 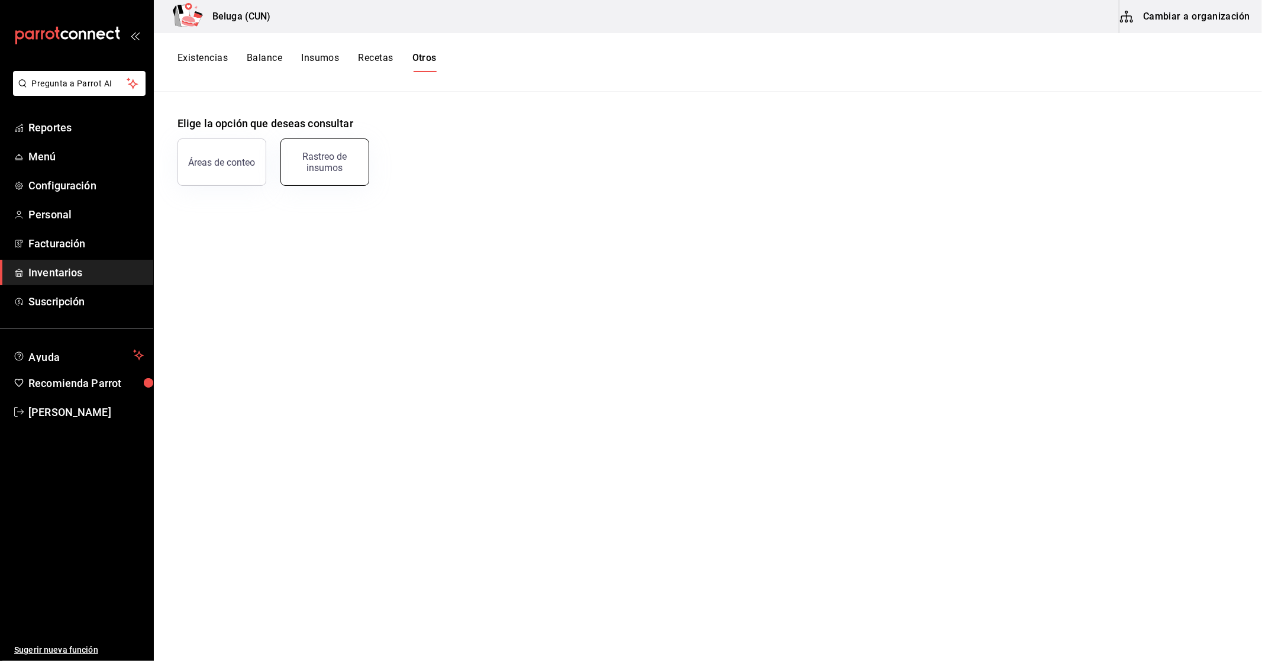 I want to click on h4: Elige la opción que deseas consultar, so click(x=708, y=123).